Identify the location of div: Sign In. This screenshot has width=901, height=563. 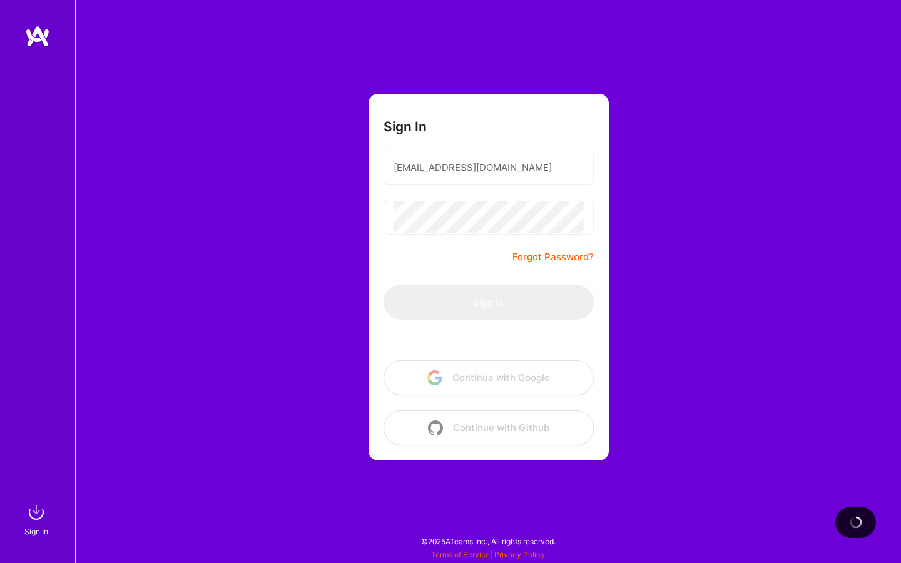
(36, 531).